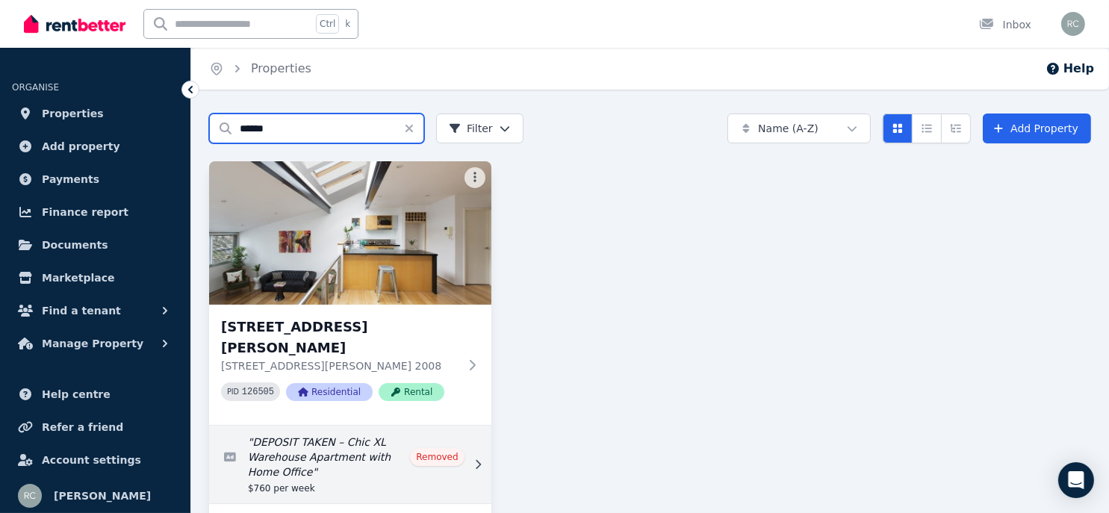 The image size is (1109, 513). Describe the element at coordinates (1005, 25) in the screenshot. I see `div: Inbox` at that location.